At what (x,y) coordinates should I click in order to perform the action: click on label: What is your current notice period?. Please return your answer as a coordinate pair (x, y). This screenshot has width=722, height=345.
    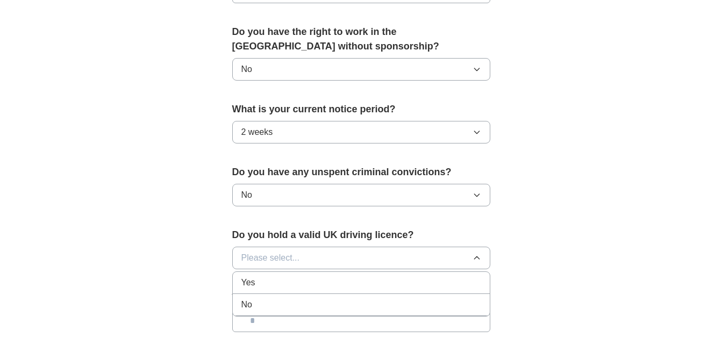
    Looking at the image, I should click on (362, 109).